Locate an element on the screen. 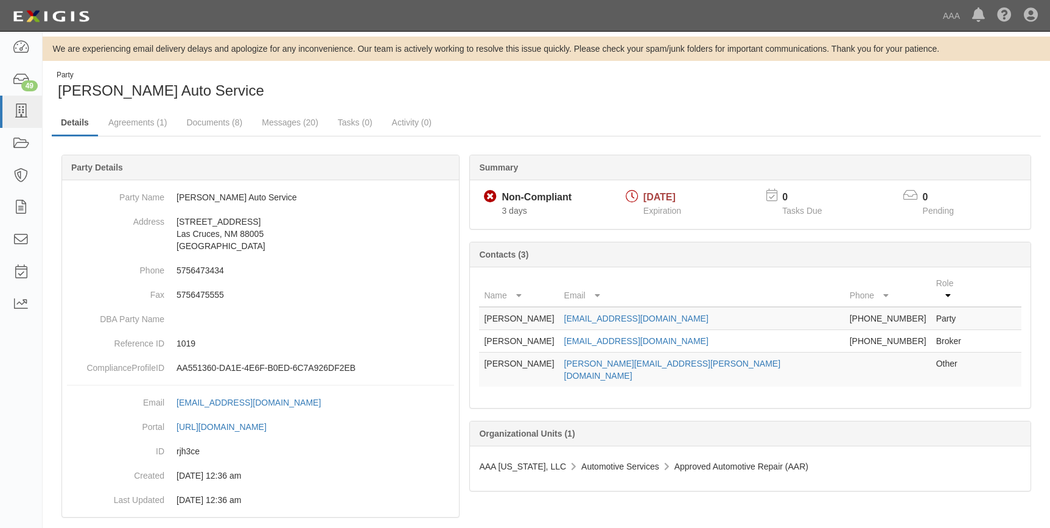  div: We are experiencing email delivery delays and apologize for any inconvenience. Our team is active... is located at coordinates (546, 49).